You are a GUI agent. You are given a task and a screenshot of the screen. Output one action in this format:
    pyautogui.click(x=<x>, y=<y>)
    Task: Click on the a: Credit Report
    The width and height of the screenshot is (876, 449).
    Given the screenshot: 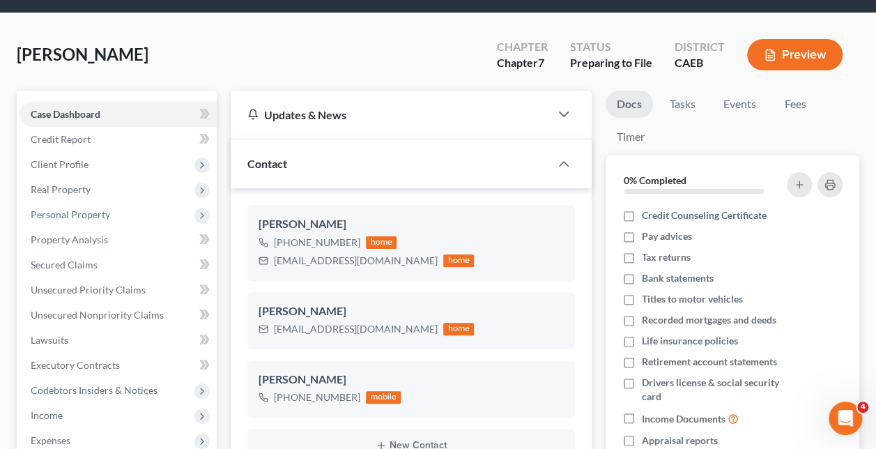 What is the action you would take?
    pyautogui.click(x=118, y=139)
    